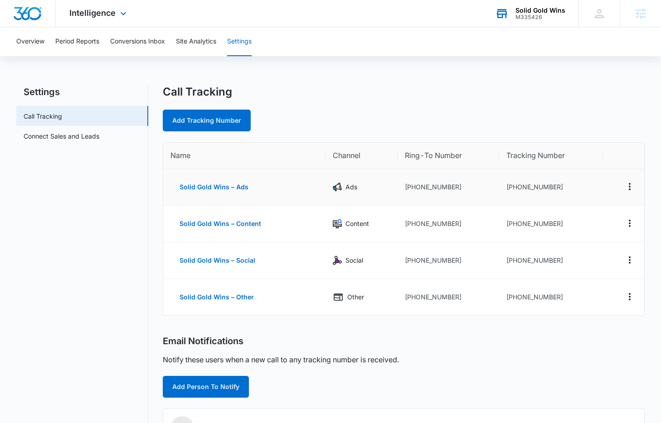  Describe the element at coordinates (207, 121) in the screenshot. I see `a: Add Tracking Number` at that location.